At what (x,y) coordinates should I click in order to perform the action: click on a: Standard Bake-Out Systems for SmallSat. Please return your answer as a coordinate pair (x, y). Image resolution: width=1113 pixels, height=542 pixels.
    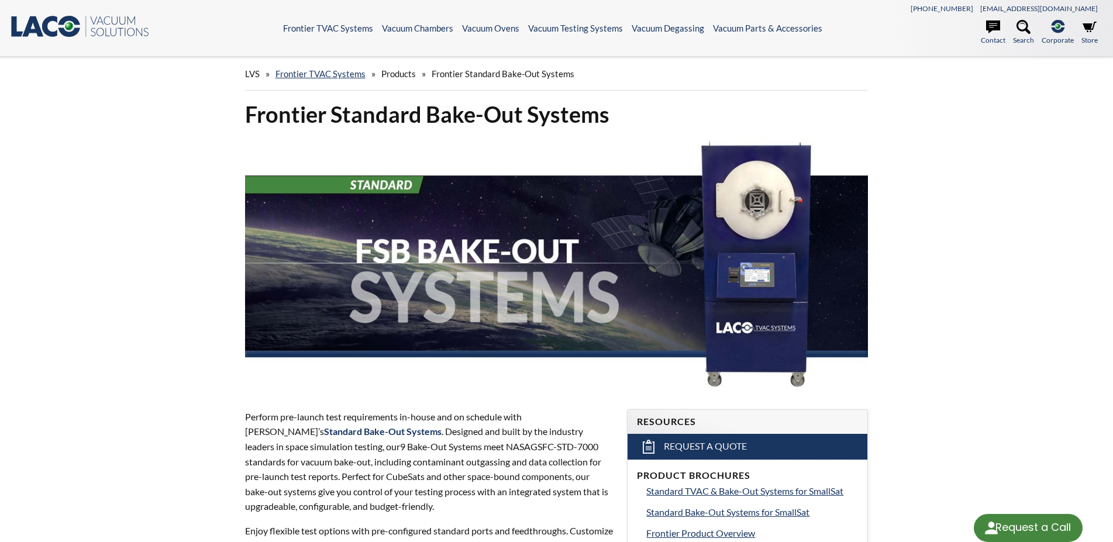
    Looking at the image, I should click on (752, 512).